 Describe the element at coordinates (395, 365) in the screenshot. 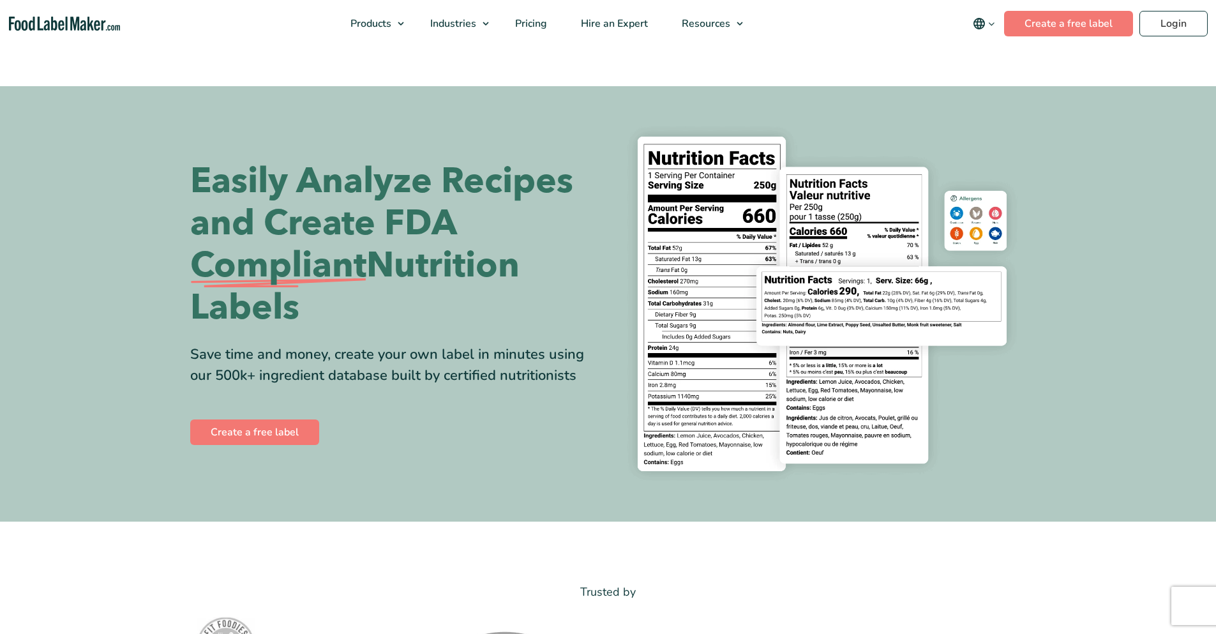

I see `div: Save time and money, create your own label in minutes using our 500k+ ingredient database built b...` at that location.